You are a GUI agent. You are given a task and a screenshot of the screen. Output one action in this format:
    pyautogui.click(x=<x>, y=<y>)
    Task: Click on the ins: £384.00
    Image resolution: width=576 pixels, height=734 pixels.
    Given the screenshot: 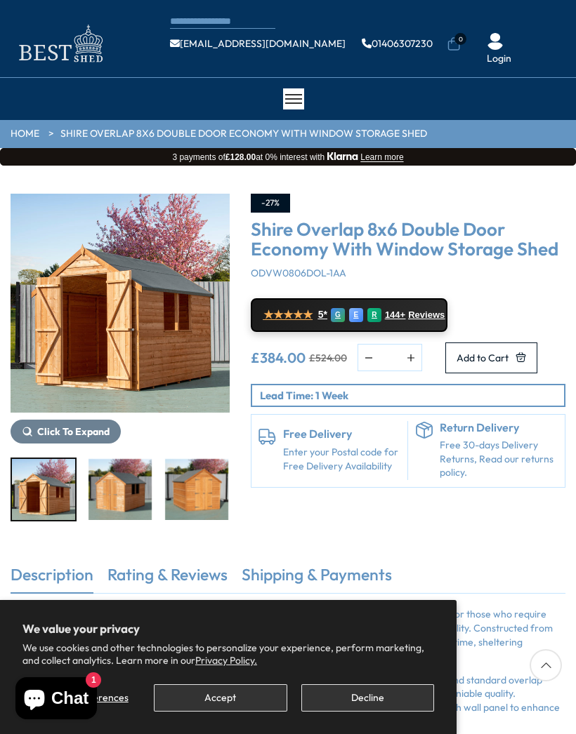 What is the action you would take?
    pyautogui.click(x=278, y=358)
    